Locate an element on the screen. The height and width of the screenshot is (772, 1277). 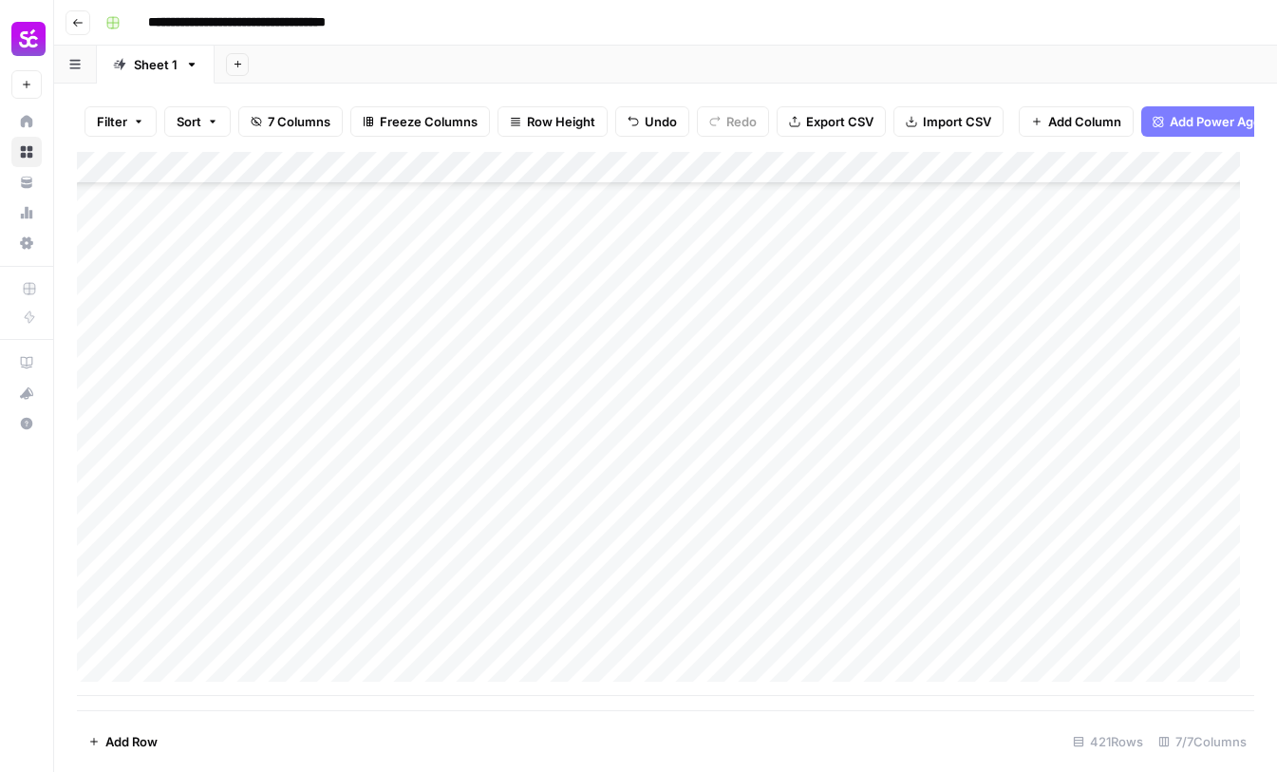
button: Import CSV is located at coordinates (948, 122).